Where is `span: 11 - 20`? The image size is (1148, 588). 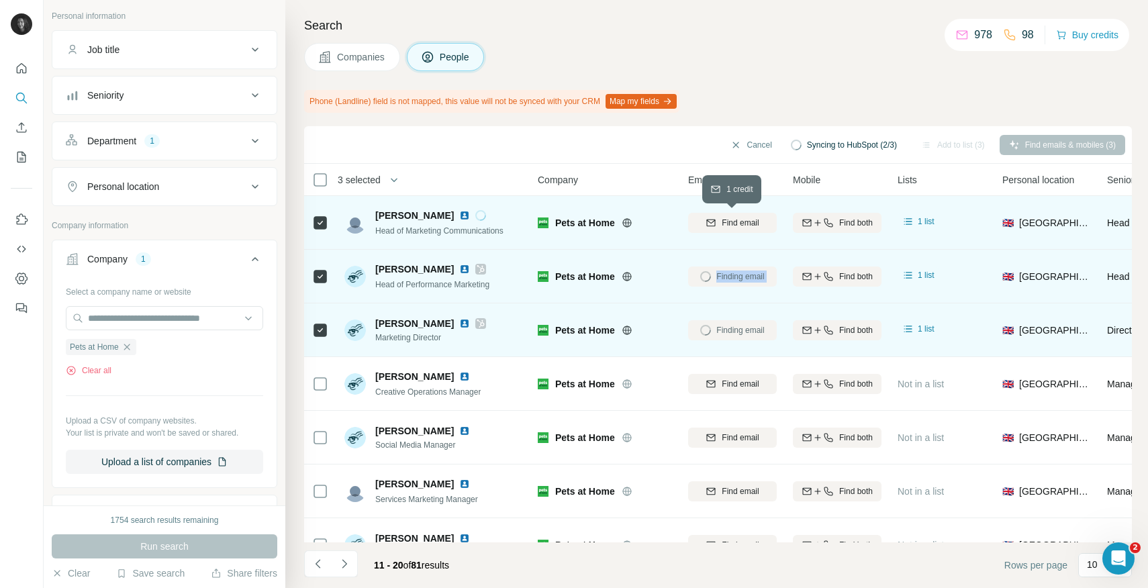 span: 11 - 20 is located at coordinates (389, 565).